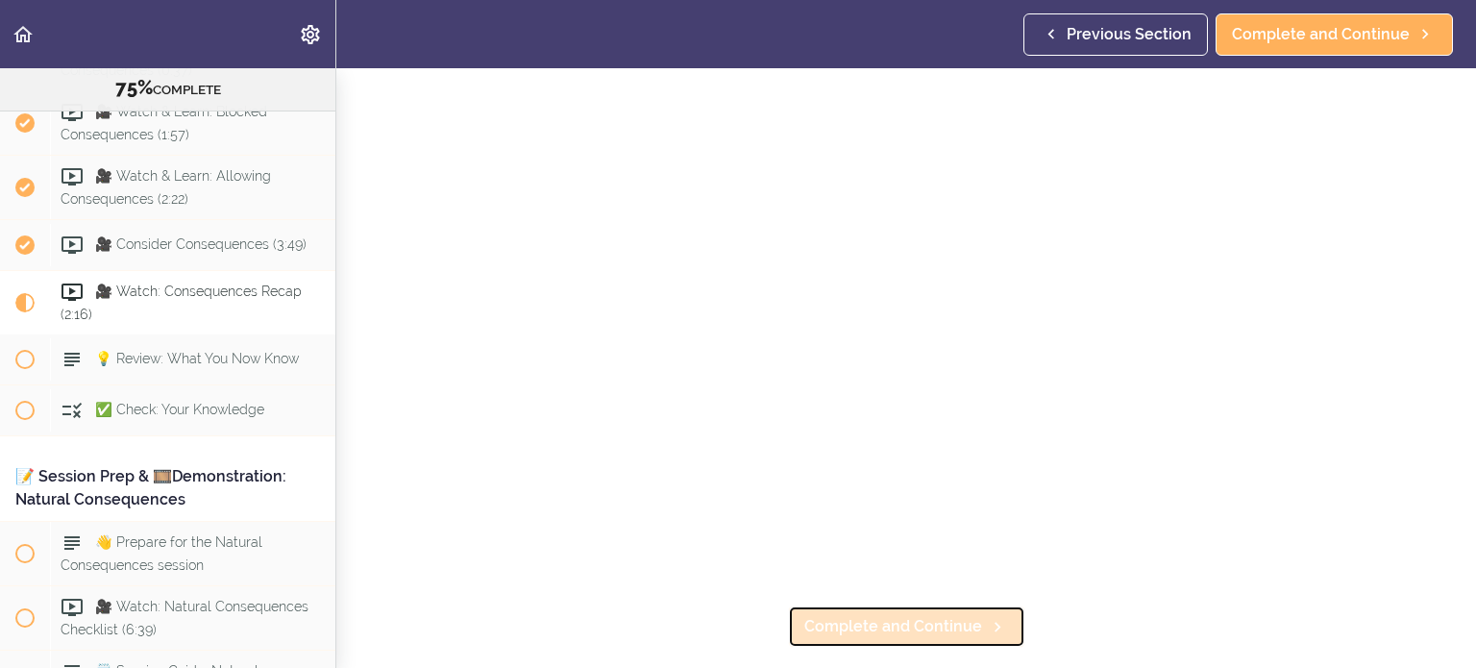 This screenshot has height=668, width=1476. Describe the element at coordinates (161, 552) in the screenshot. I see `span: 👋 Prepare for the Natural Consequences session` at that location.